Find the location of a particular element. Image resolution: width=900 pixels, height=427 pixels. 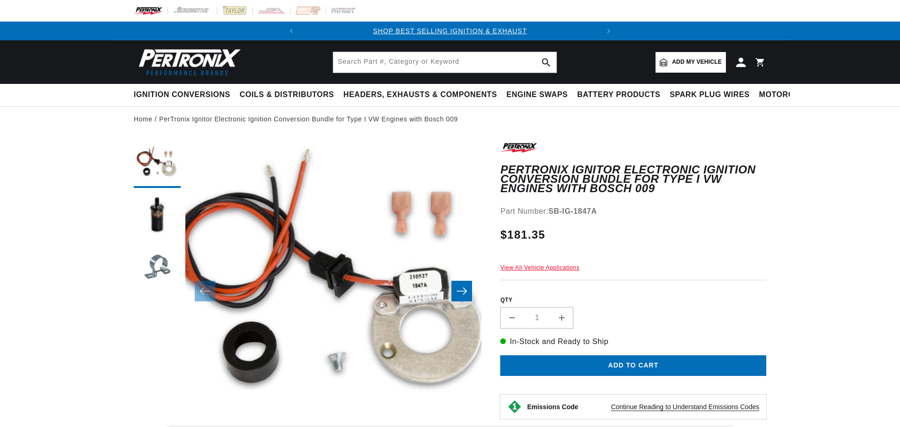

a: Home is located at coordinates (143, 119).